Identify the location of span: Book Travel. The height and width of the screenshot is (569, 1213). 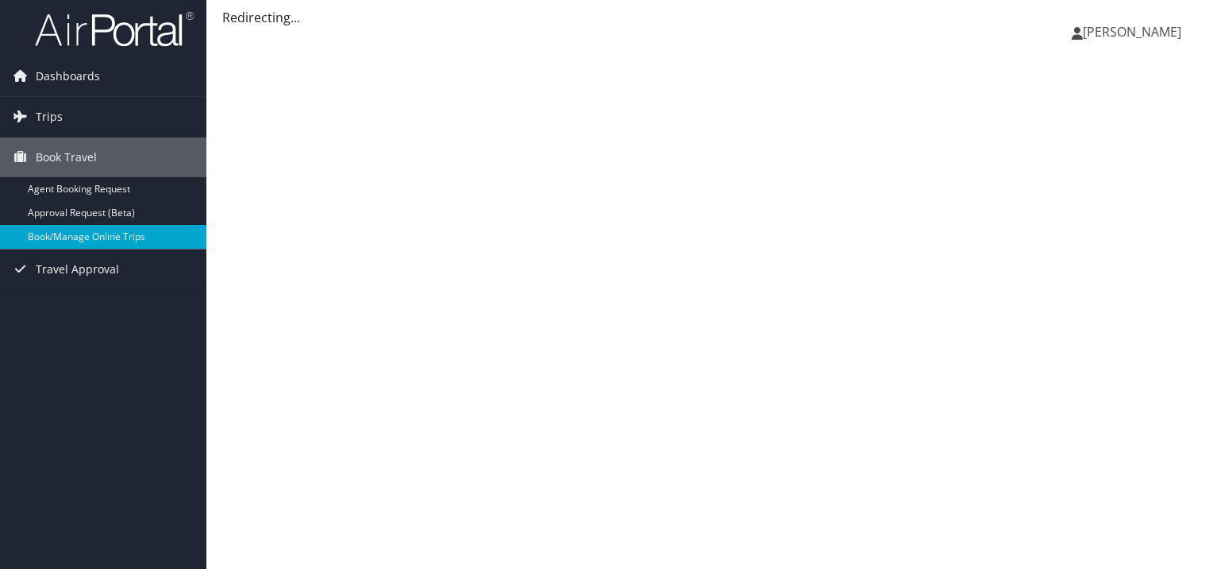
(66, 157).